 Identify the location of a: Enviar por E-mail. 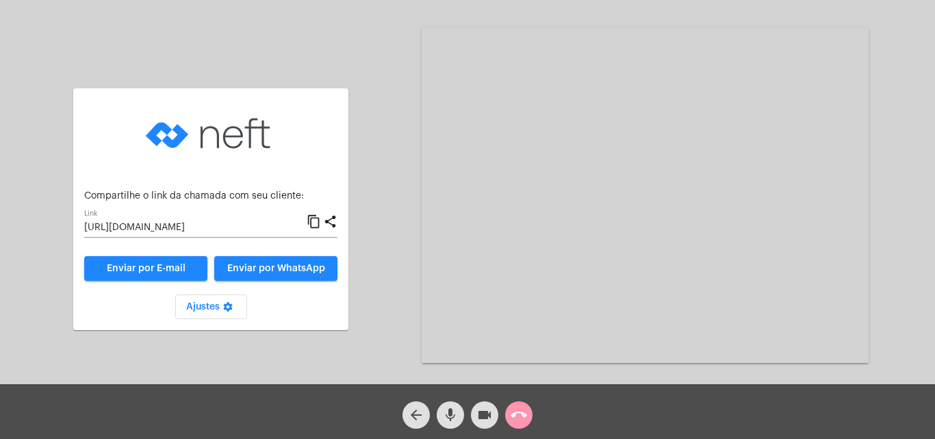
(146, 268).